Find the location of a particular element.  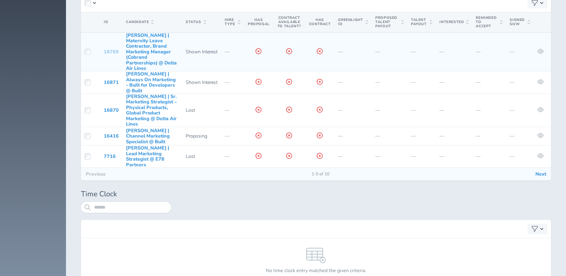

button: Previous is located at coordinates (96, 174).